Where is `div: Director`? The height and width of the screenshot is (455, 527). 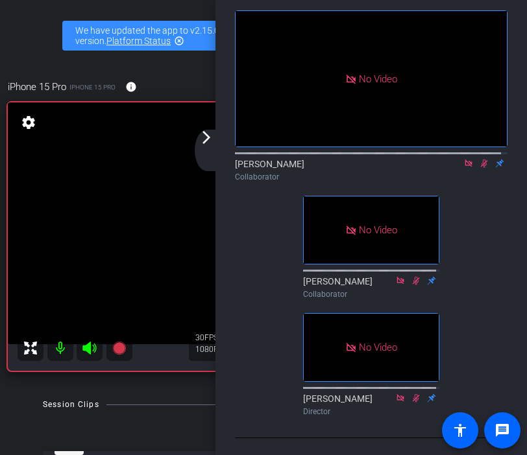
div: Director is located at coordinates (371, 412).